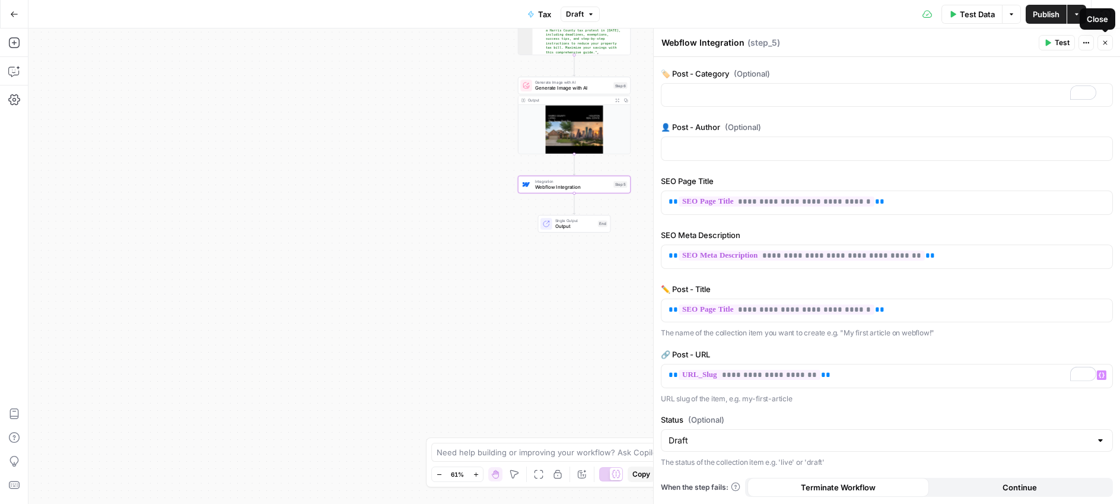  What do you see at coordinates (703, 43) in the screenshot?
I see `textarea: Webflow Integration` at bounding box center [703, 43].